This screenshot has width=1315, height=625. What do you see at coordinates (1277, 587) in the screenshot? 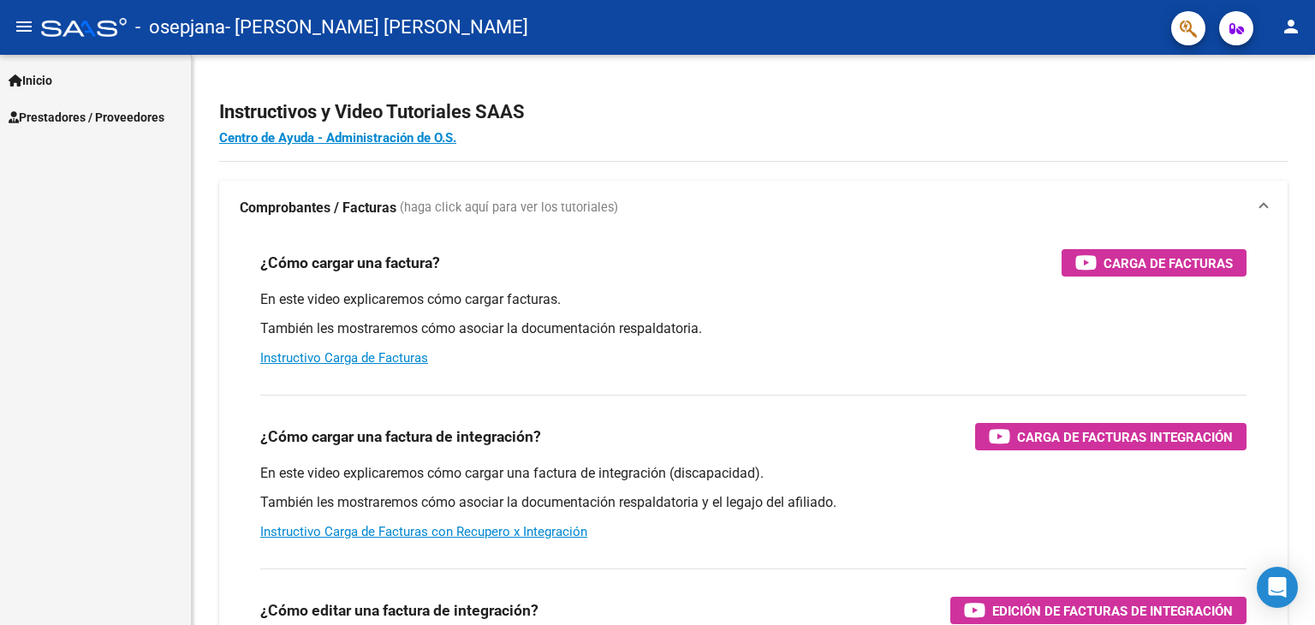
I see `div: Open Intercom Messenger` at bounding box center [1277, 587].